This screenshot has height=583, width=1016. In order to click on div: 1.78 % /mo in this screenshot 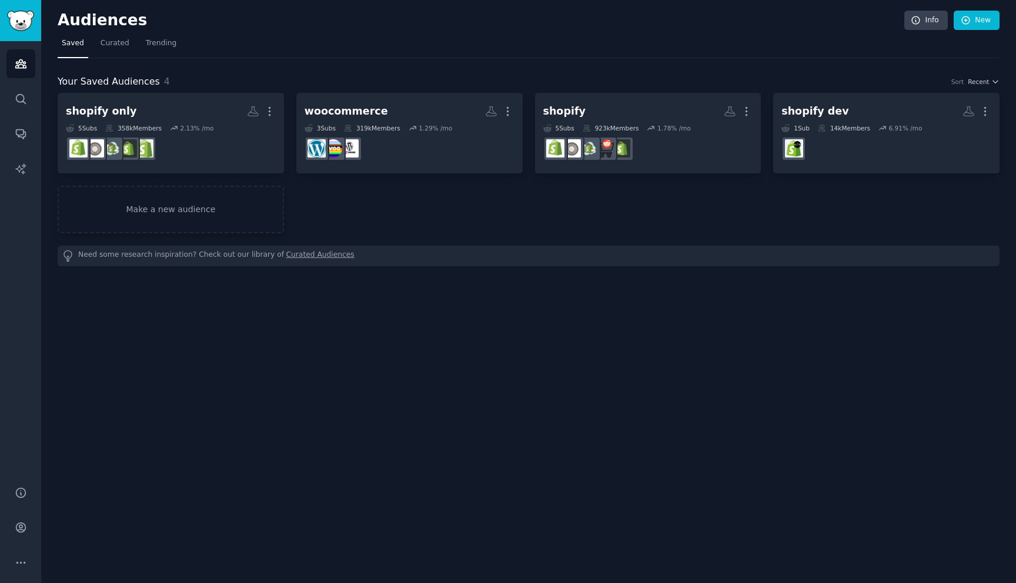, I will do `click(673, 128)`.